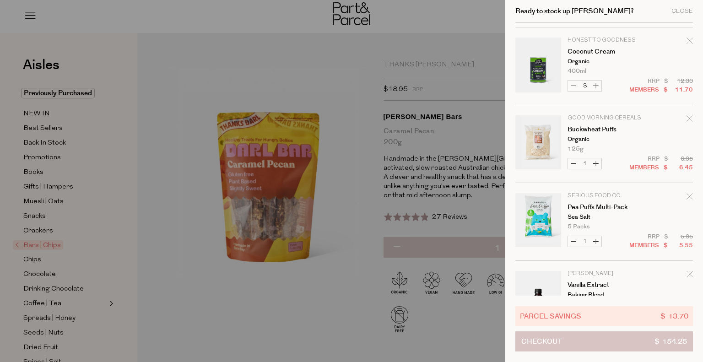 The image size is (703, 362). Describe the element at coordinates (603, 196) in the screenshot. I see `p: Serious Food Co.` at that location.